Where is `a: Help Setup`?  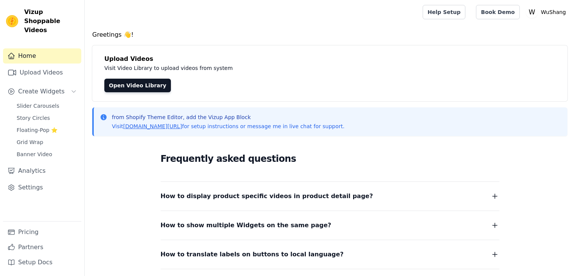
a: Help Setup is located at coordinates (444, 12).